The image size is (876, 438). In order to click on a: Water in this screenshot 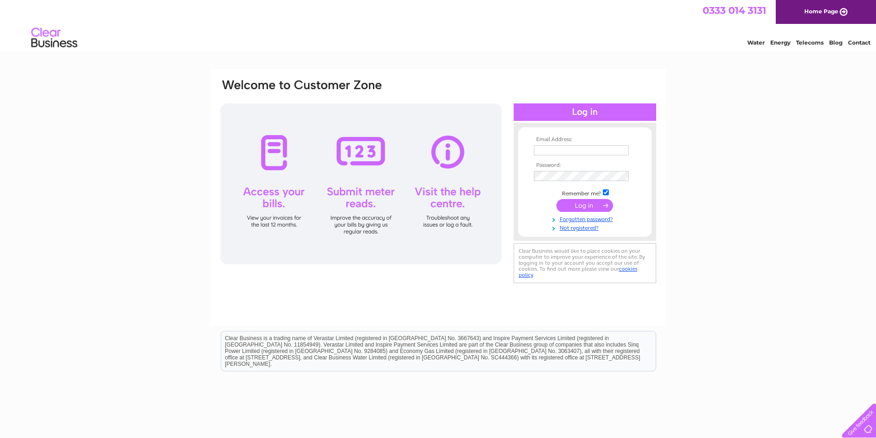, I will do `click(756, 42)`.